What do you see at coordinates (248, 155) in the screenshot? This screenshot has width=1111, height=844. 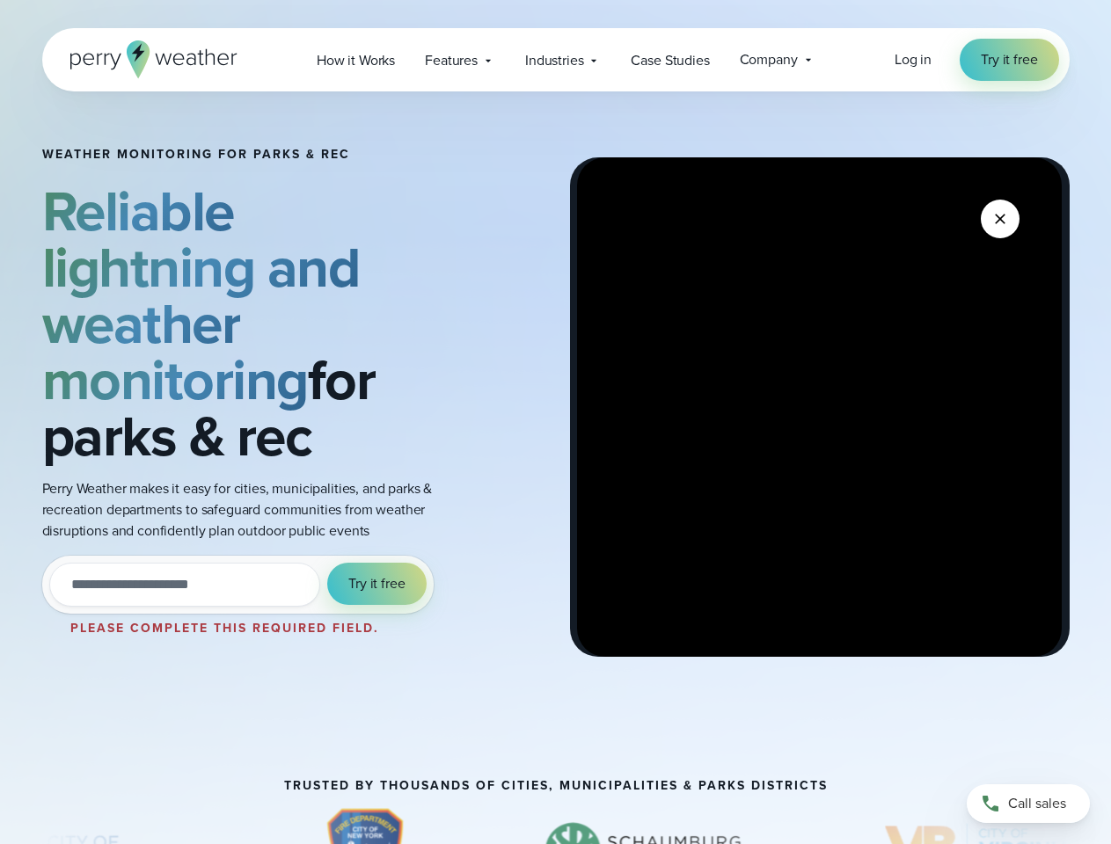 I see `h1: Weather Monitoring for parks & rec` at bounding box center [248, 155].